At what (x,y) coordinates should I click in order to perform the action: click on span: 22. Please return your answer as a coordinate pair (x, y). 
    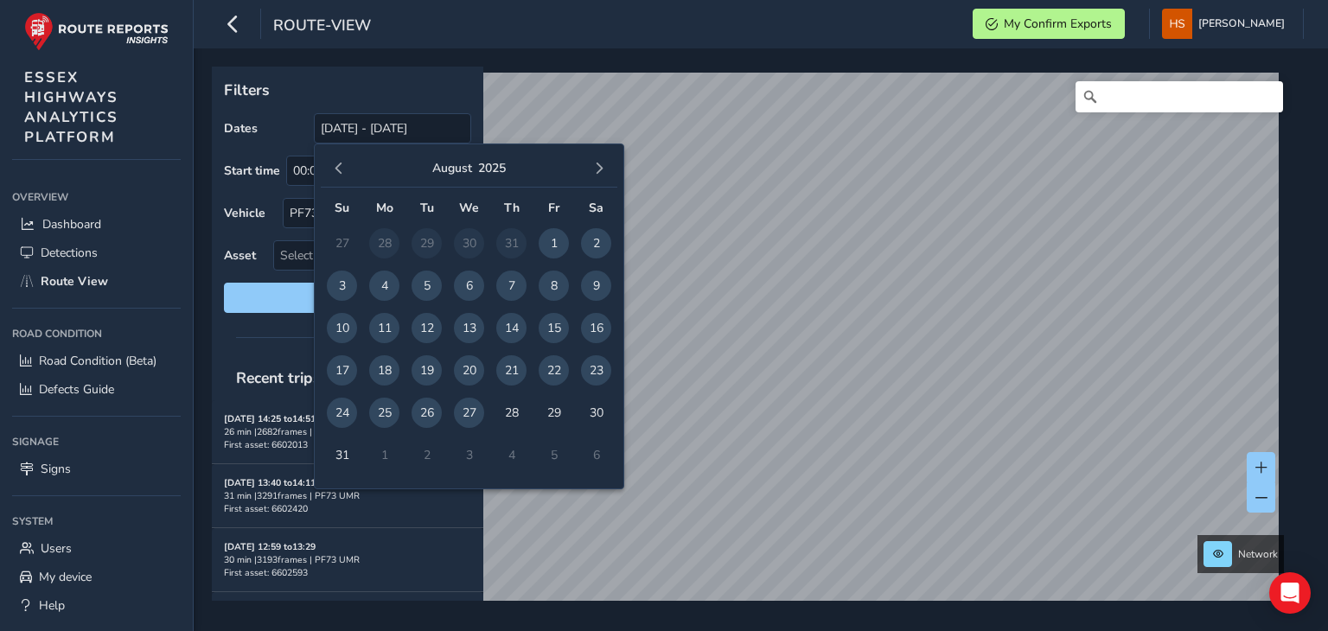
    Looking at the image, I should click on (553, 370).